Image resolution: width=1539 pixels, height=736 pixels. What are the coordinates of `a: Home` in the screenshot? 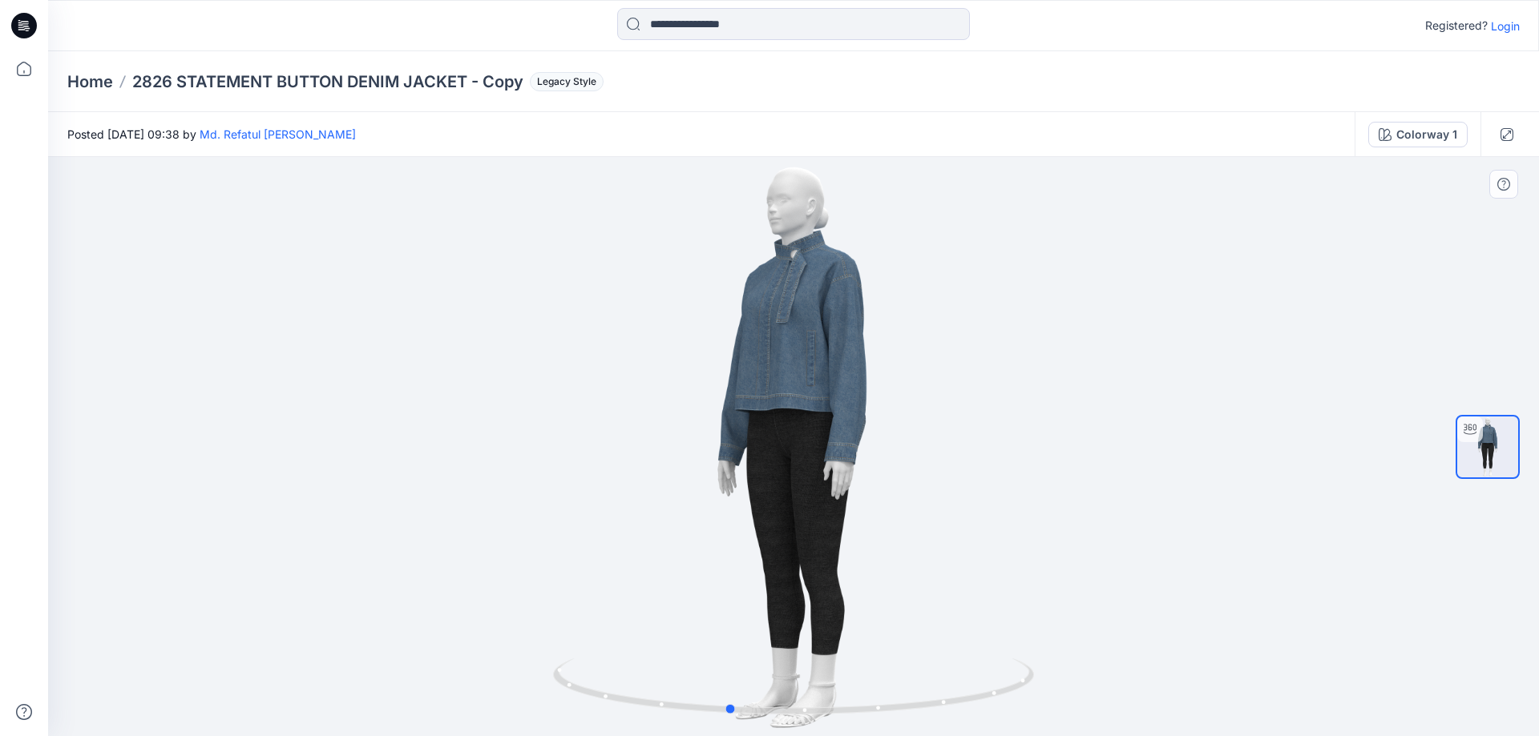 It's located at (90, 82).